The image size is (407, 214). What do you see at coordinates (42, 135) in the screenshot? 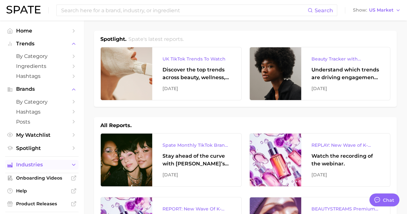
I see `span: My Watchlist` at bounding box center [42, 135].